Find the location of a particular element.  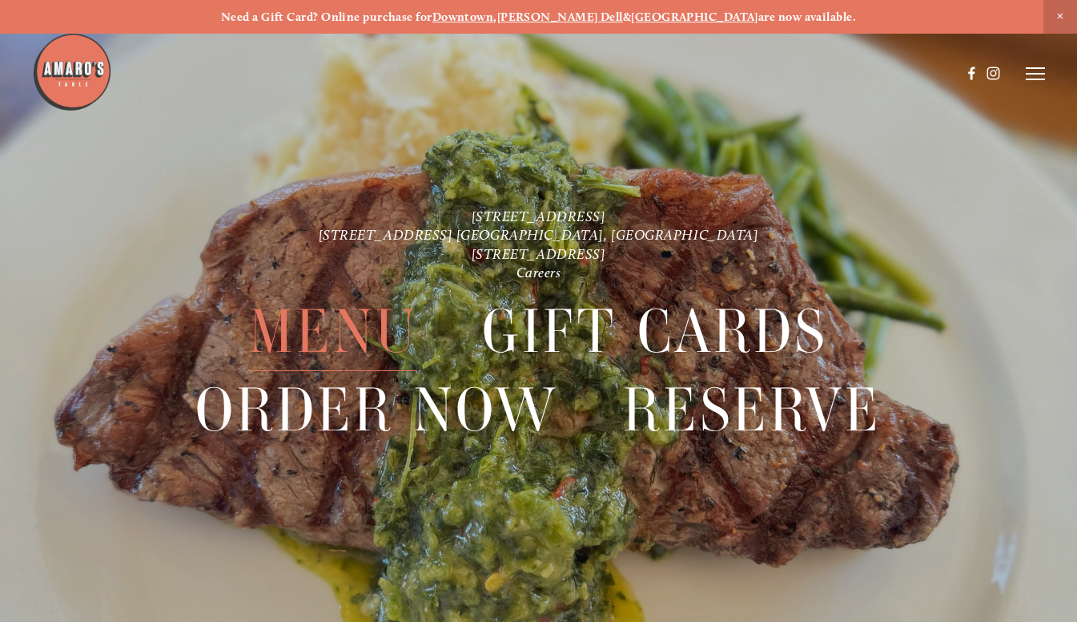

strong: Downtown is located at coordinates (463, 17).